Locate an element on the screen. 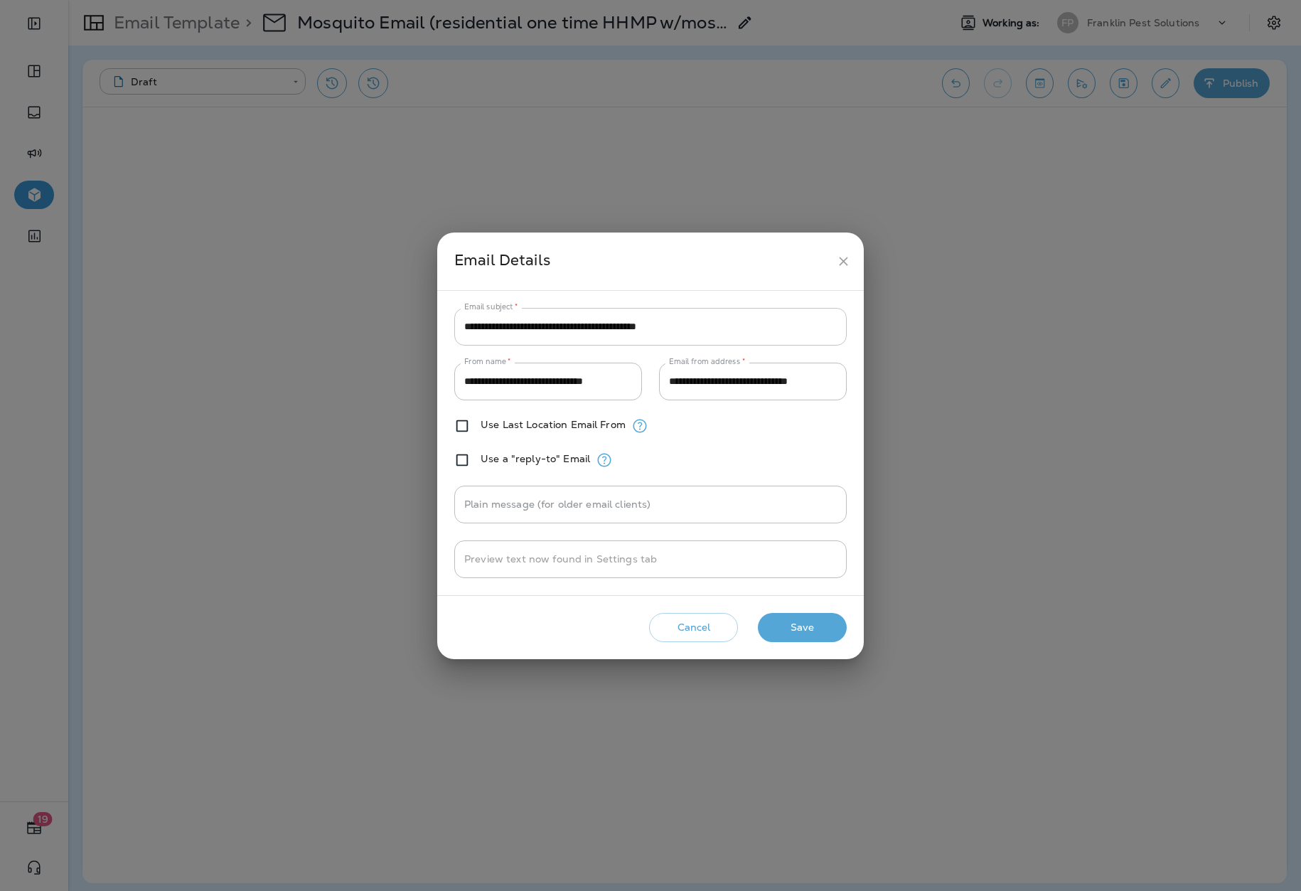  label: Use a "reply-to" Email is located at coordinates (535, 459).